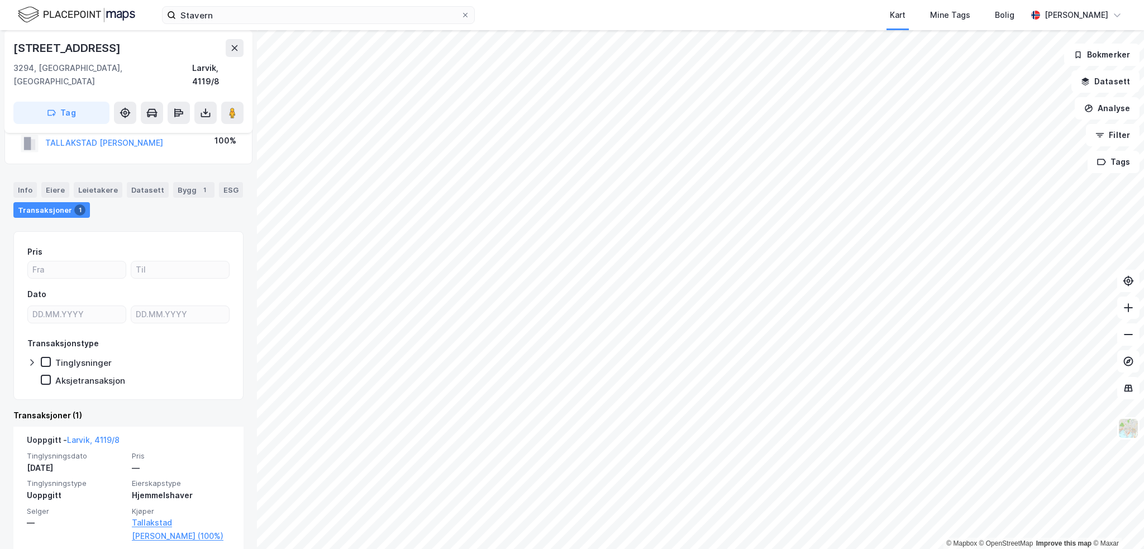 Image resolution: width=1144 pixels, height=549 pixels. What do you see at coordinates (76, 495) in the screenshot?
I see `div: Uoppgitt` at bounding box center [76, 495].